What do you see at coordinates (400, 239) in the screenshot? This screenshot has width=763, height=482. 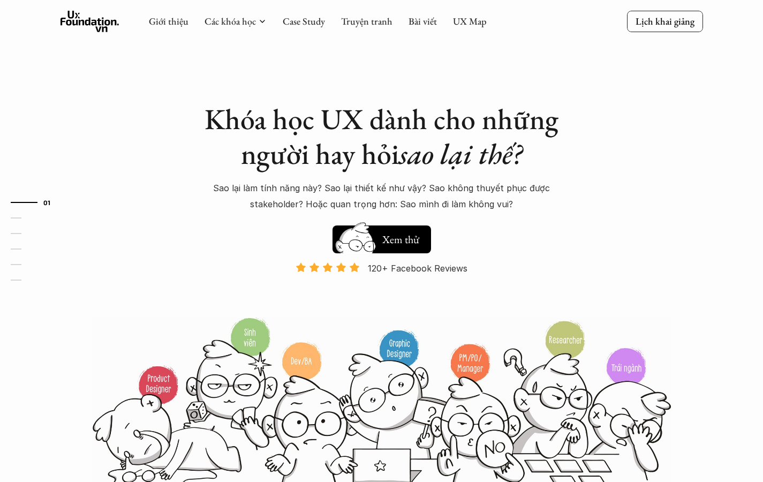 I see `h5: Xem thử` at bounding box center [400, 239].